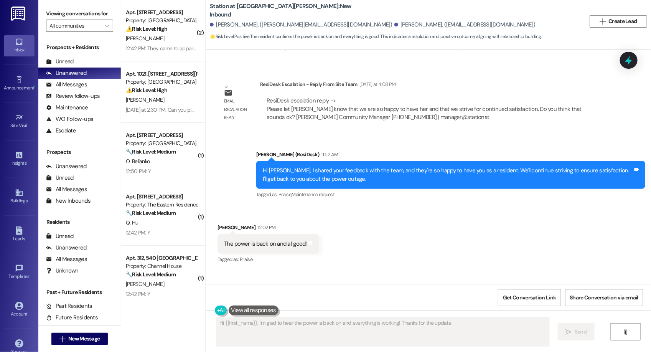 The image size is (651, 352). I want to click on div: Residents, so click(79, 222).